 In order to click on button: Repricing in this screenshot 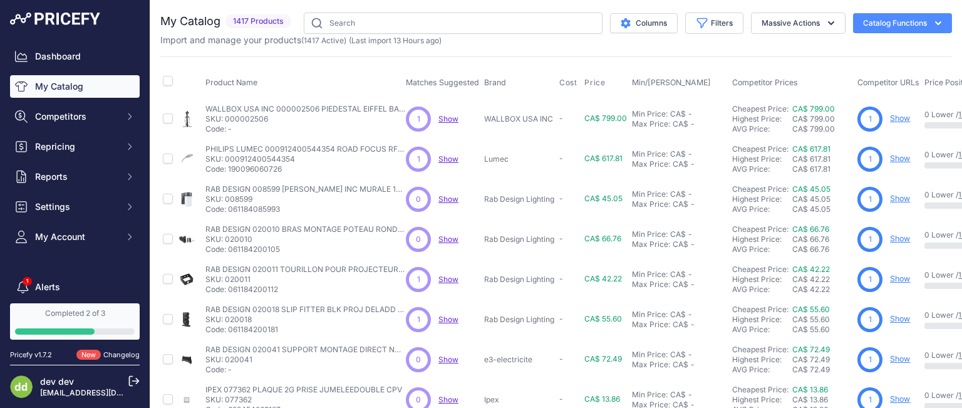, I will do `click(75, 147)`.